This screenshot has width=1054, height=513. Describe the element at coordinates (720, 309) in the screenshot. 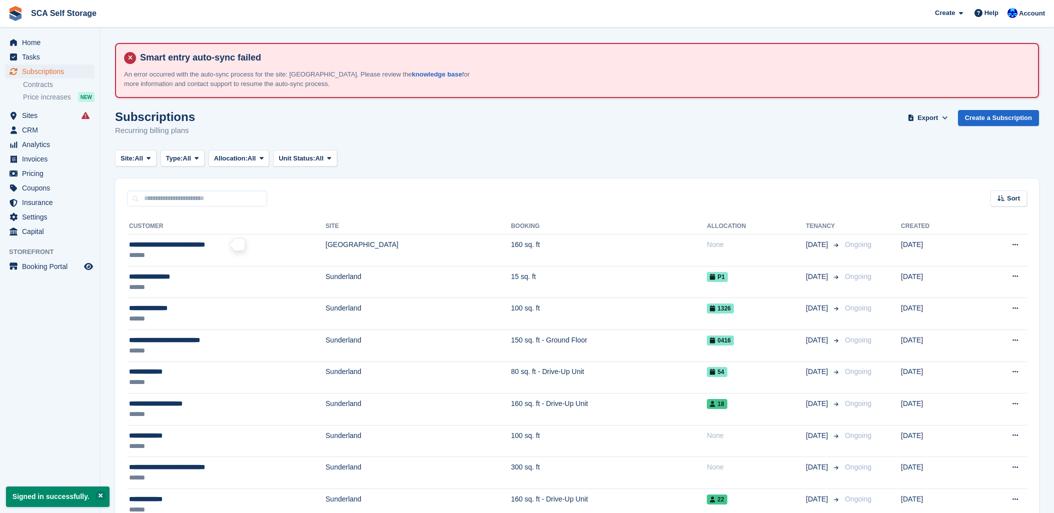

I see `span: 1326` at that location.